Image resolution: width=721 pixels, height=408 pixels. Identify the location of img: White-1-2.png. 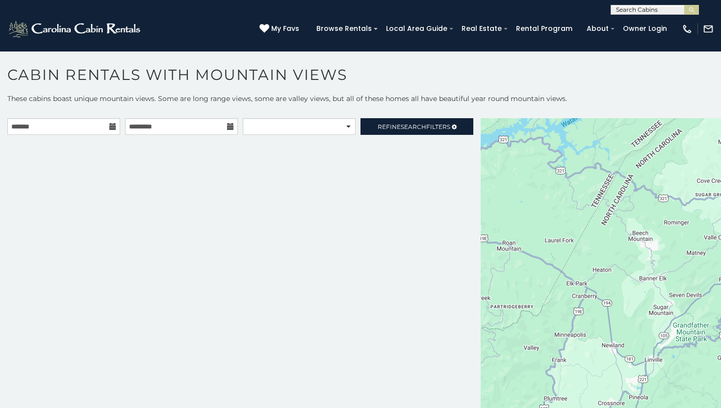
(75, 29).